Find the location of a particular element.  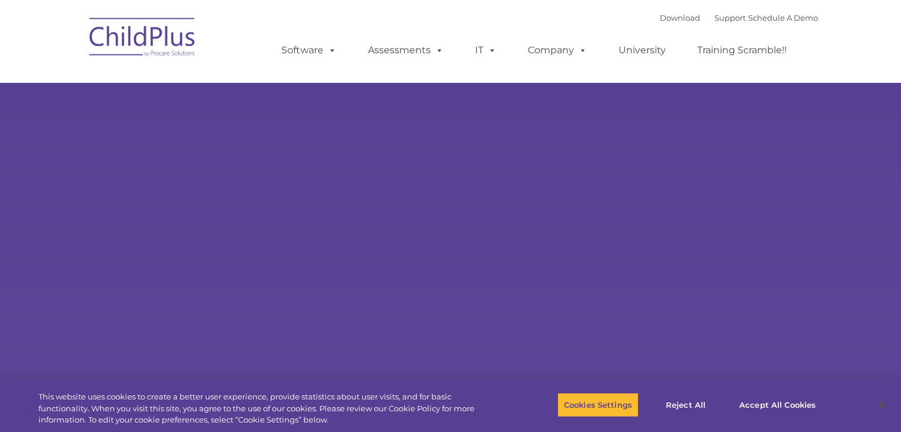

a: IT is located at coordinates (486, 50).